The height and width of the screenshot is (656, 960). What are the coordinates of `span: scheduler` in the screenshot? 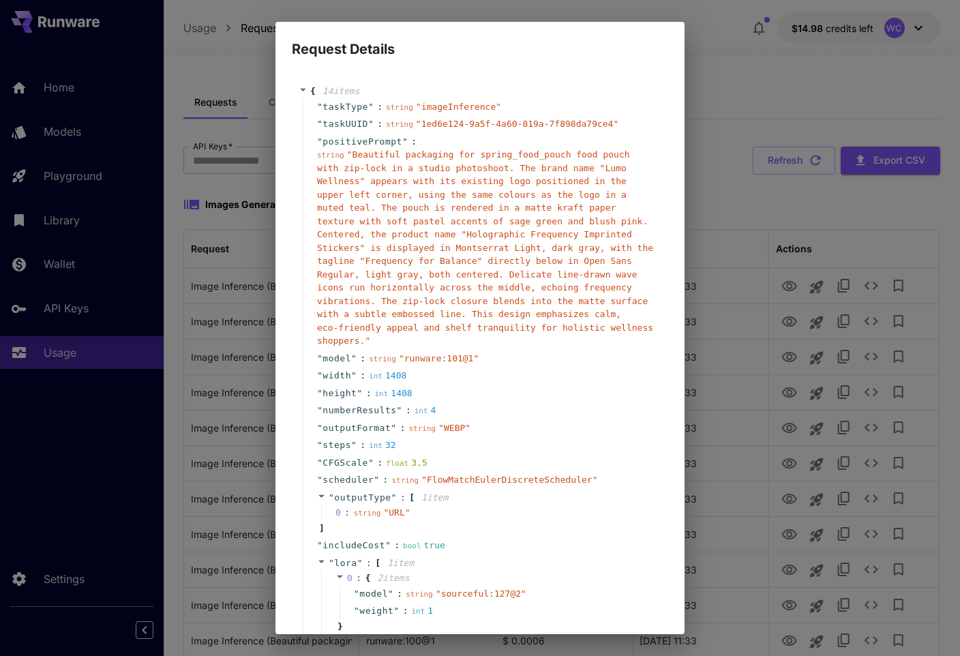 It's located at (348, 480).